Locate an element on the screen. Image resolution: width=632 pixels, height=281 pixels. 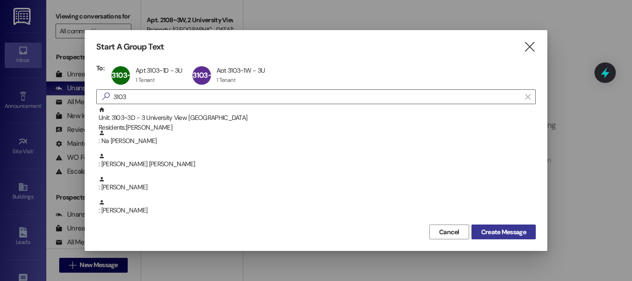
h3: To: is located at coordinates (100, 68).